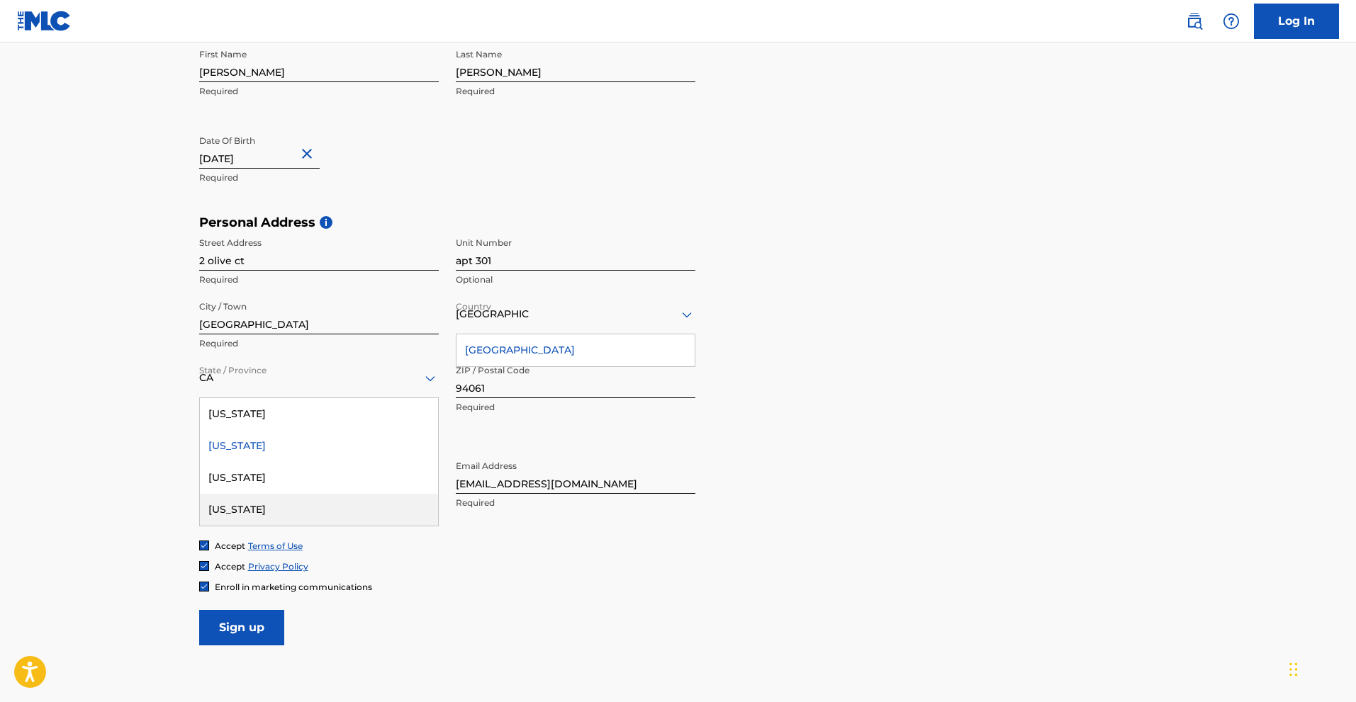 Image resolution: width=1356 pixels, height=702 pixels. What do you see at coordinates (474, 303) in the screenshot?
I see `label: Country` at bounding box center [474, 303].